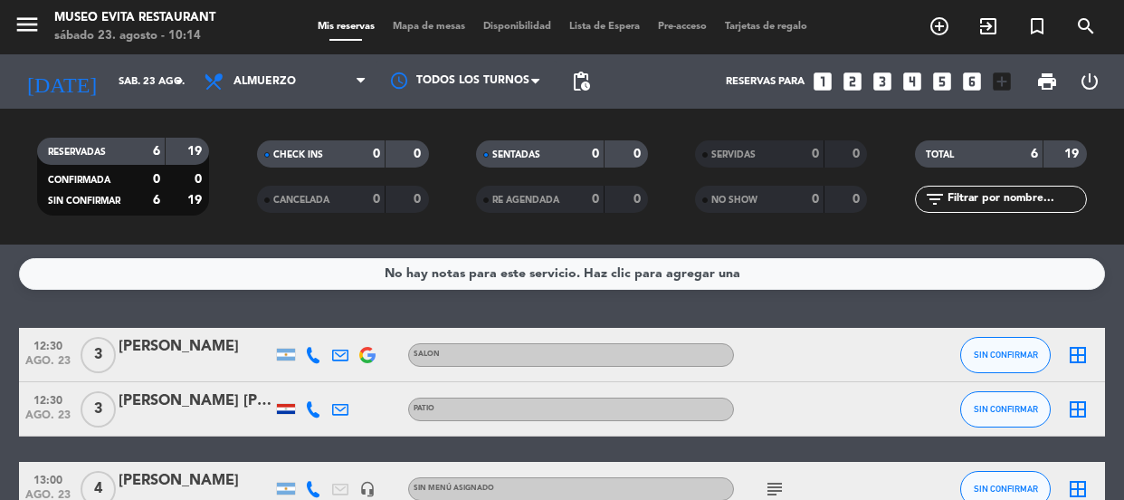 This screenshot has width=1124, height=500. Describe the element at coordinates (734, 200) in the screenshot. I see `span: NO SHOW` at that location.